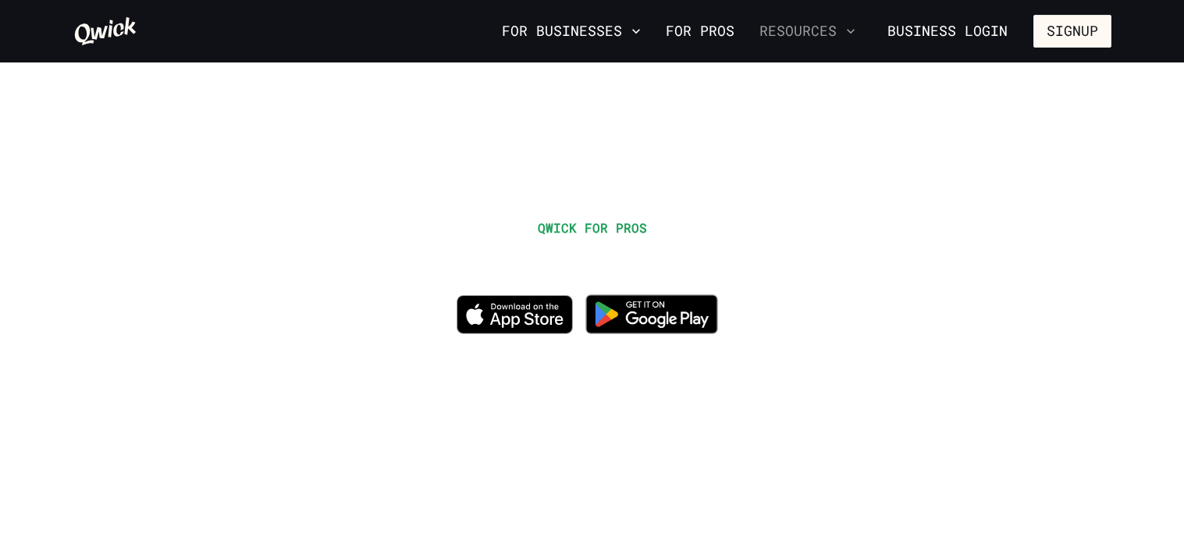  What do you see at coordinates (571, 31) in the screenshot?
I see `button: For Businesses` at bounding box center [571, 31].